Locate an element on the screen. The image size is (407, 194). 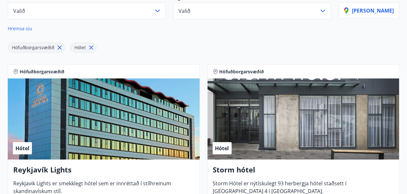
div: Hótel is located at coordinates (83, 48).